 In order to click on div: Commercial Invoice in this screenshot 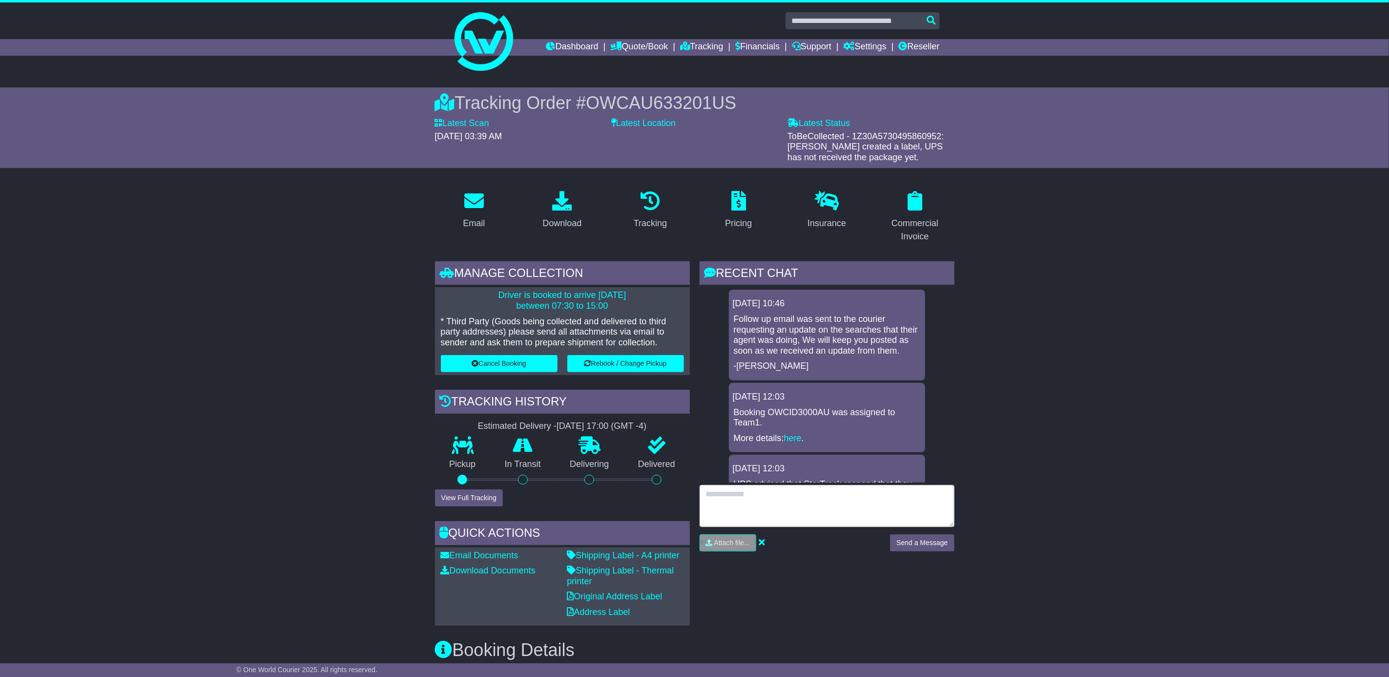, I will do `click(915, 230)`.